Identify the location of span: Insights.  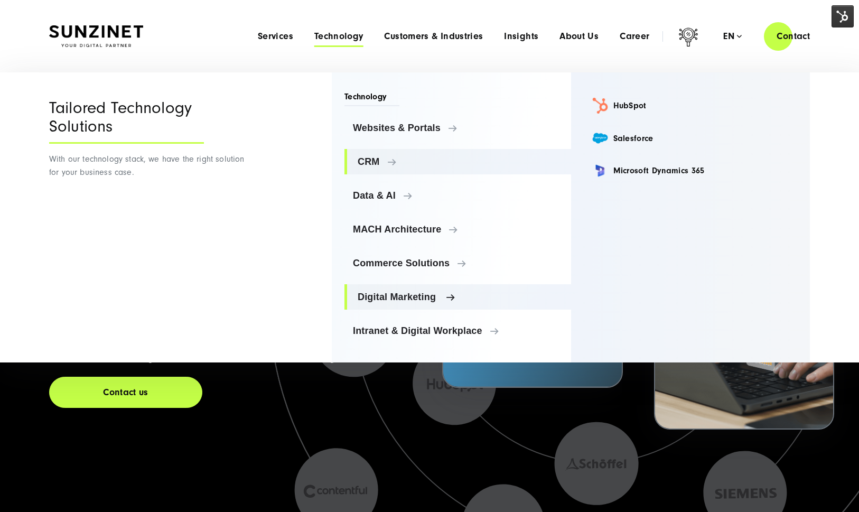
(521, 36).